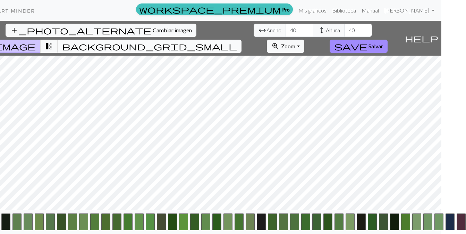  Describe the element at coordinates (333, 30) in the screenshot. I see `span: Altura` at that location.